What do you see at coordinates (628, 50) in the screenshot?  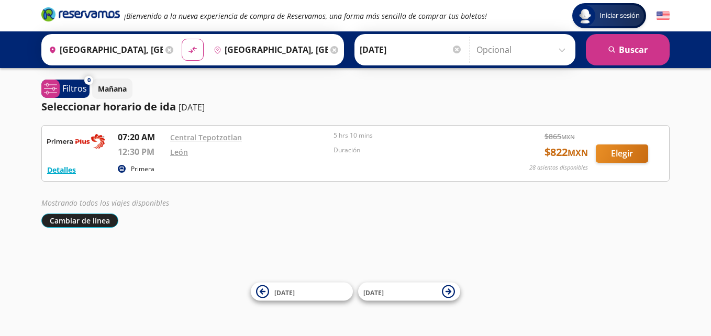 I see `button: Buscar` at bounding box center [628, 50].